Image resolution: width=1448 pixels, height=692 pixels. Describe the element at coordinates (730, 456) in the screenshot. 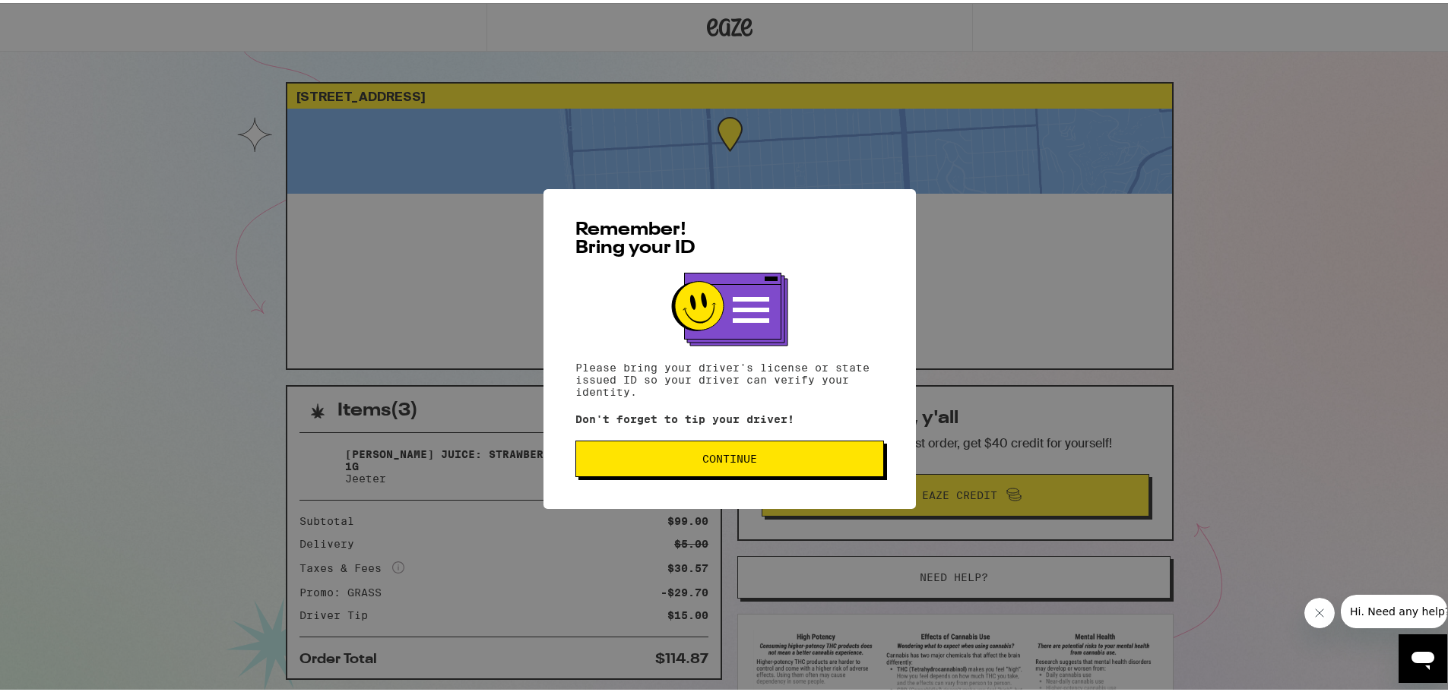

I see `span: Continue` at that location.